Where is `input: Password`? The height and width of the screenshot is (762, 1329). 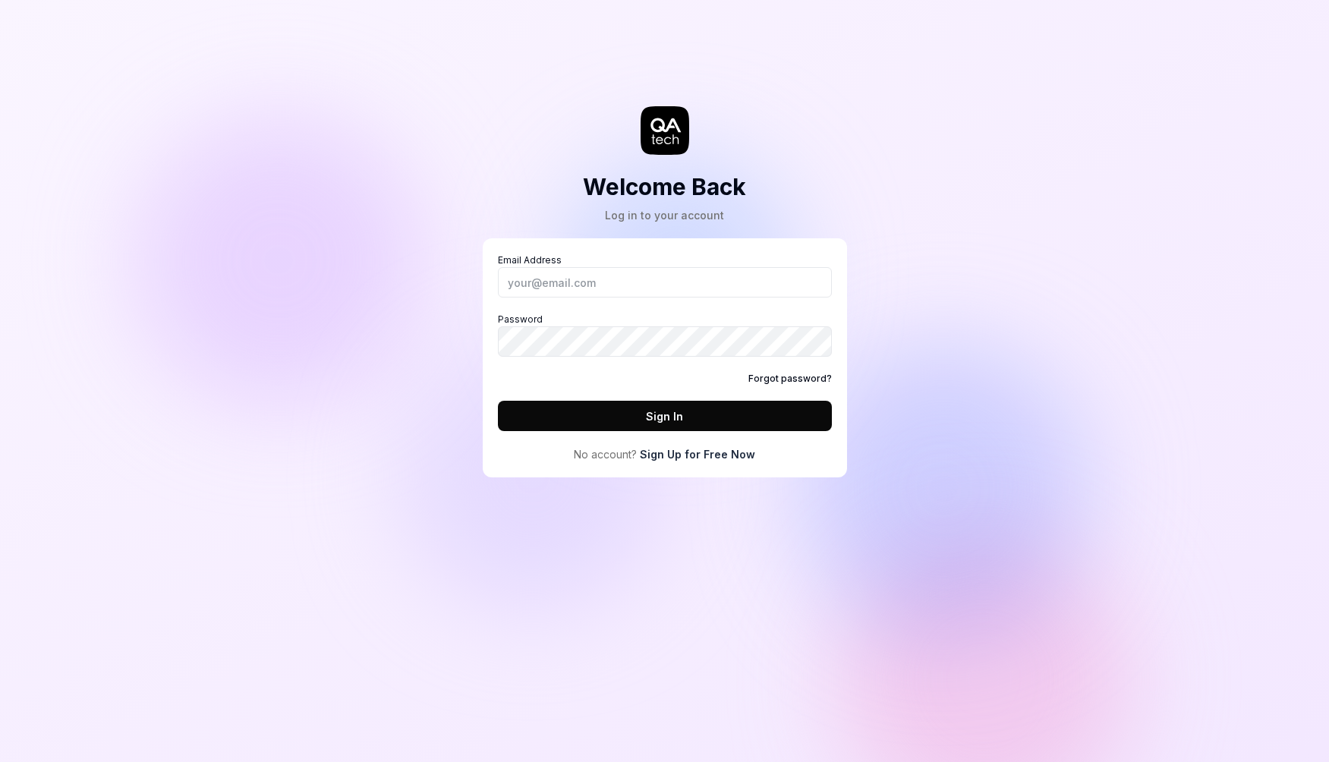
input: Password is located at coordinates (665, 341).